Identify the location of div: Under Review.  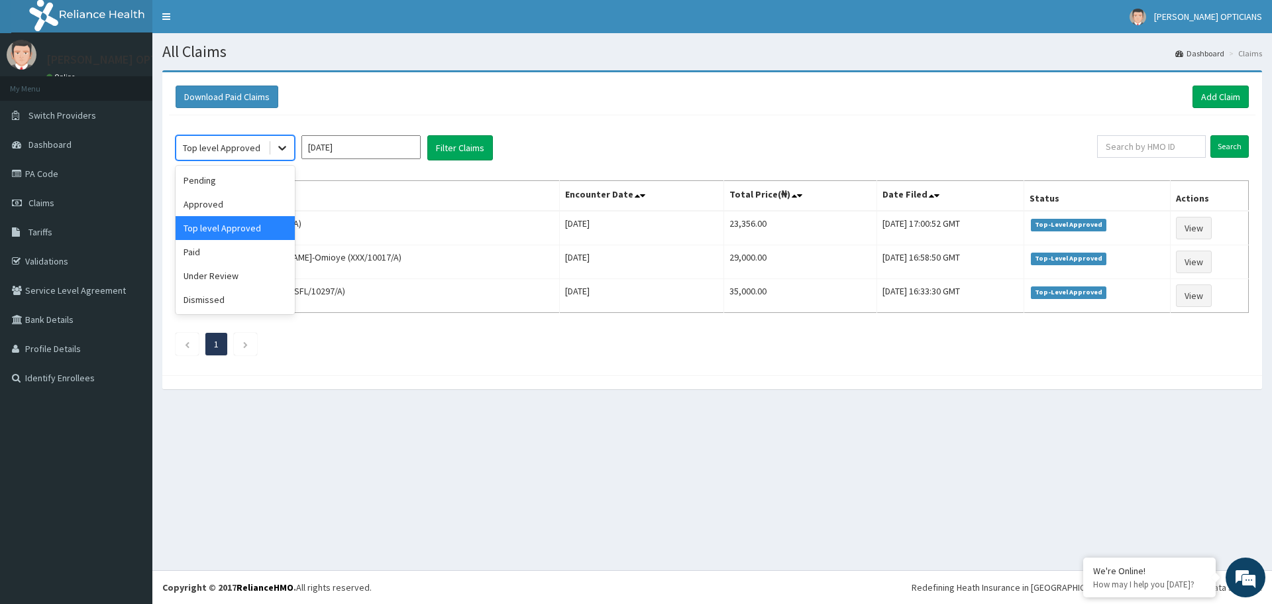
(235, 276).